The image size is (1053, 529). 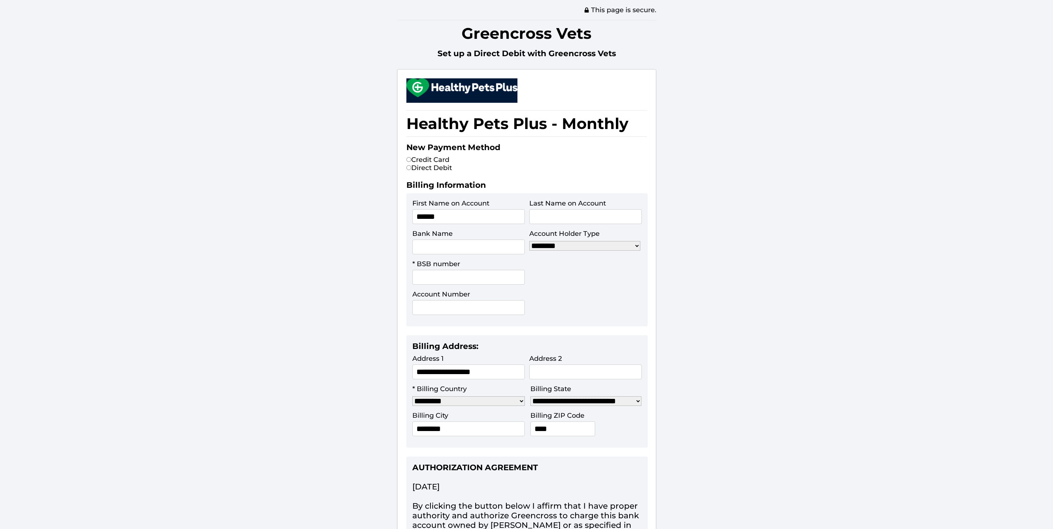 I want to click on label: First Name on Account, so click(x=451, y=203).